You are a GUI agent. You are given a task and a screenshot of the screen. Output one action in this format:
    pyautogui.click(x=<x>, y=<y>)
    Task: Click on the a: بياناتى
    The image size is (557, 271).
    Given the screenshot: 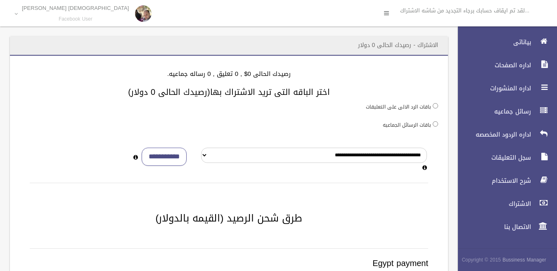 What is the action you would take?
    pyautogui.click(x=504, y=42)
    